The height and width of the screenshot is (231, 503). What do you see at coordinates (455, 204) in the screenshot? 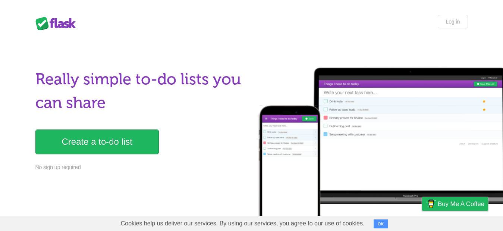
I see `a: Buy me a coffee` at bounding box center [455, 204].